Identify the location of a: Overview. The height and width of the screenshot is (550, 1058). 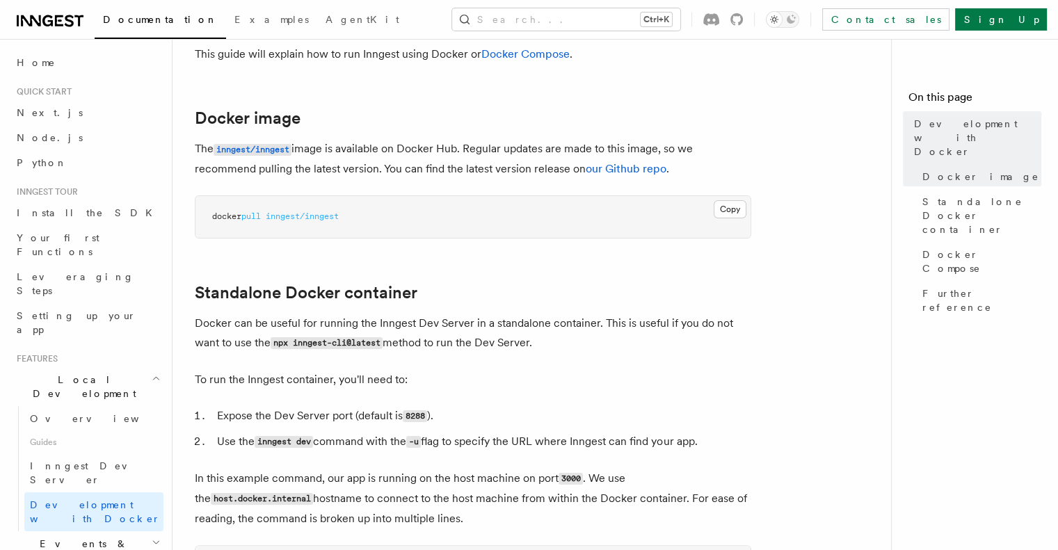
(94, 419).